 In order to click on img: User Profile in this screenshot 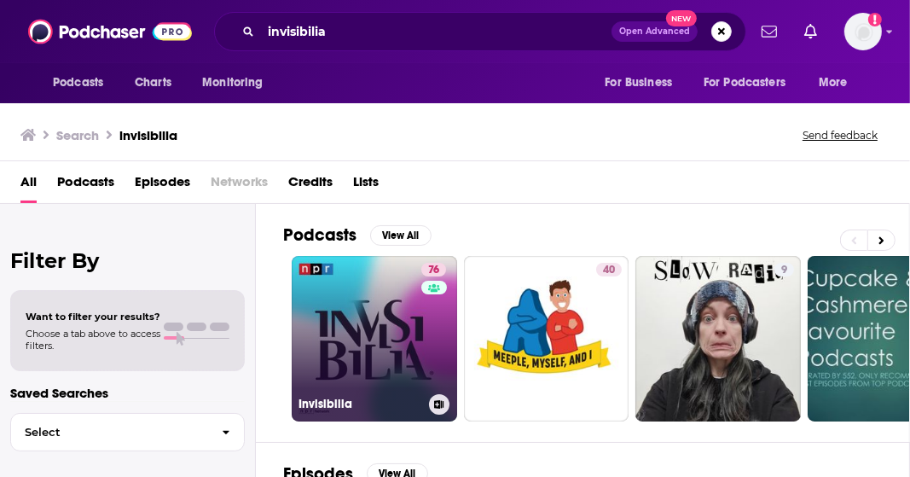, I will do `click(863, 32)`.